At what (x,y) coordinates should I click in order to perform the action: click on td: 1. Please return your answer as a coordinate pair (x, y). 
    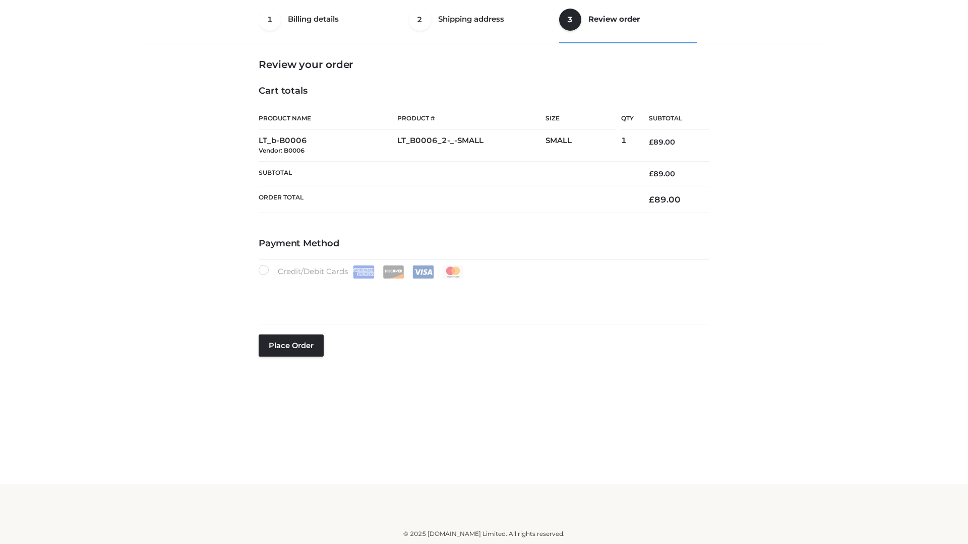
    Looking at the image, I should click on (627, 146).